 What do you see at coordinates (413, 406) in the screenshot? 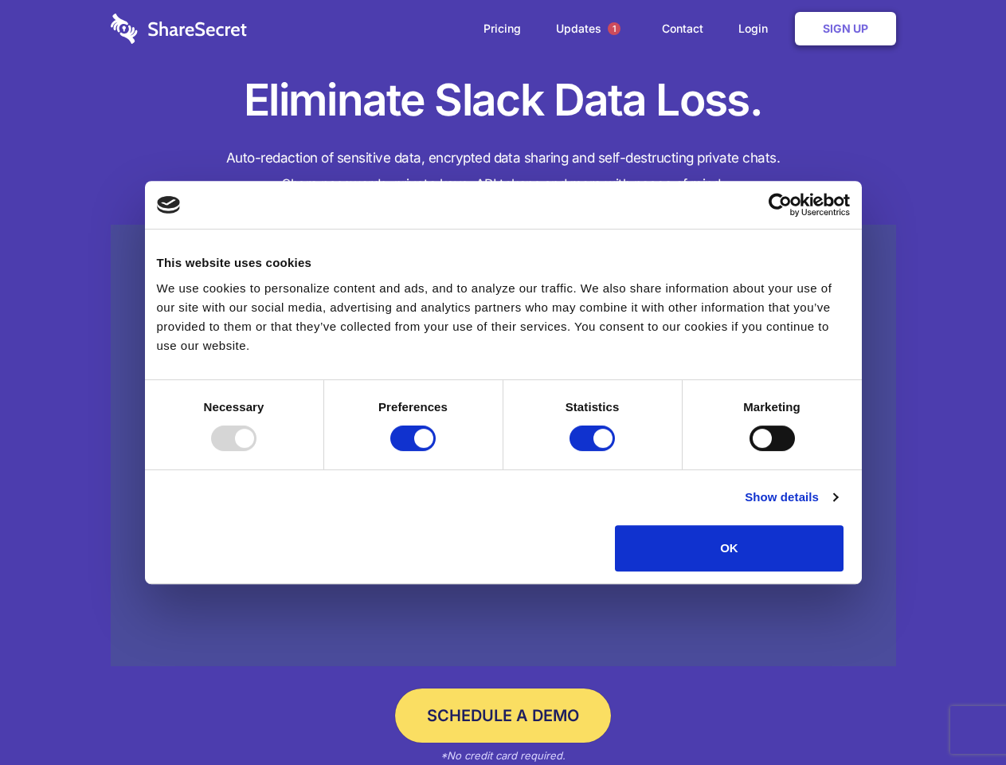
I see `strong: Preferences` at bounding box center [413, 406].